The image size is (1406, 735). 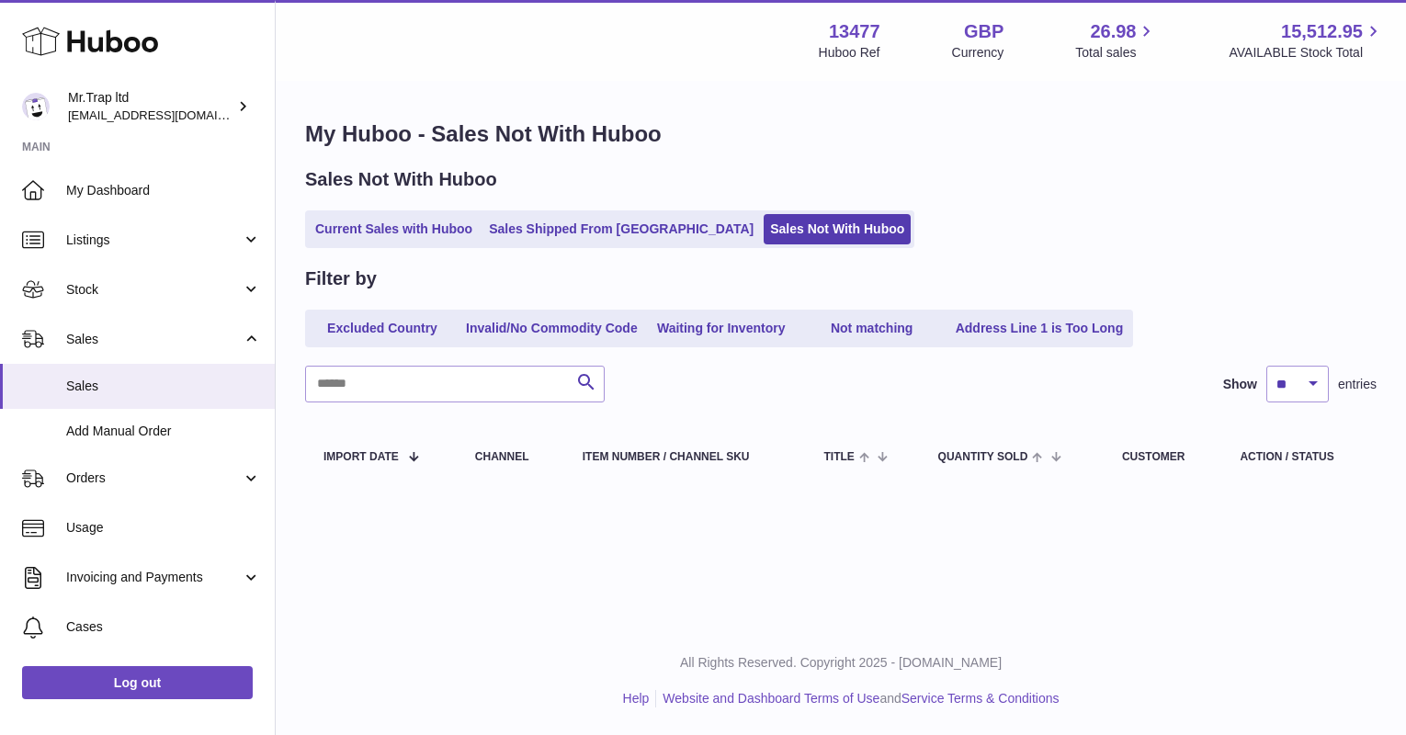 What do you see at coordinates (854, 31) in the screenshot?
I see `strong: 13477` at bounding box center [854, 31].